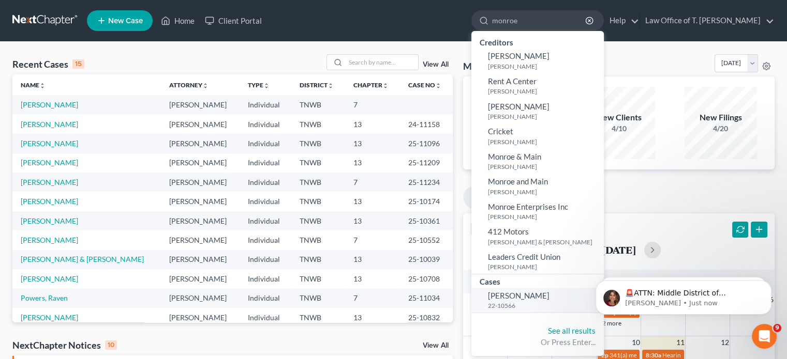  I want to click on td: 24-11158, so click(426, 124).